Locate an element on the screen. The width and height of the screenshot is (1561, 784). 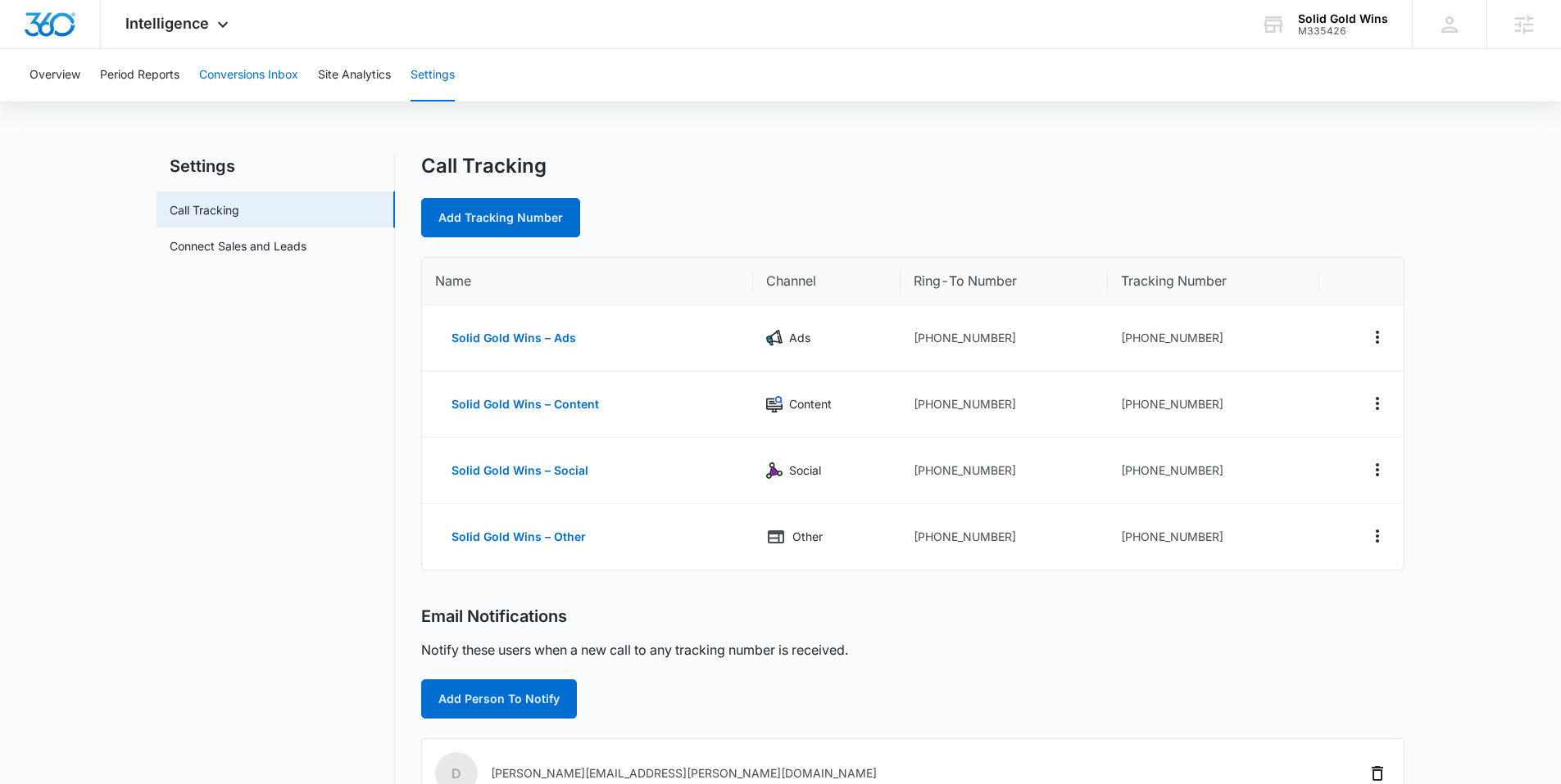
img: Social is located at coordinates (775, 471).